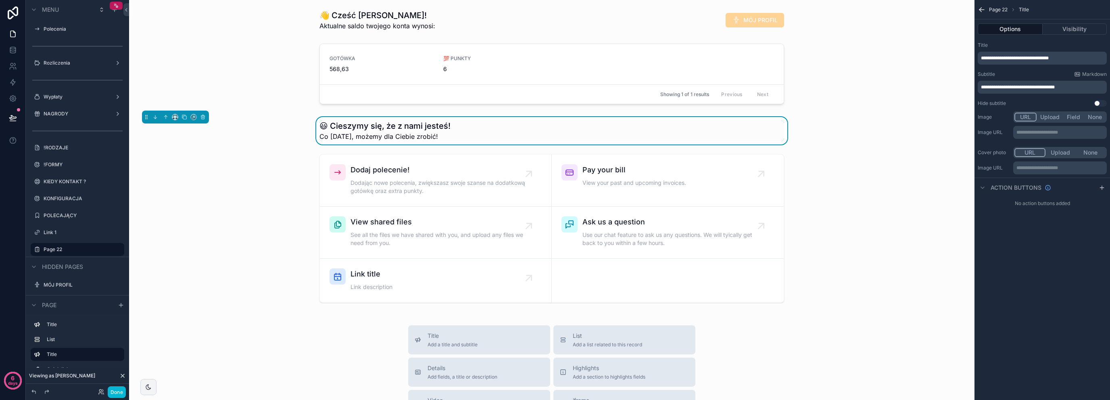 This screenshot has width=1110, height=400. I want to click on span: Details, so click(462, 368).